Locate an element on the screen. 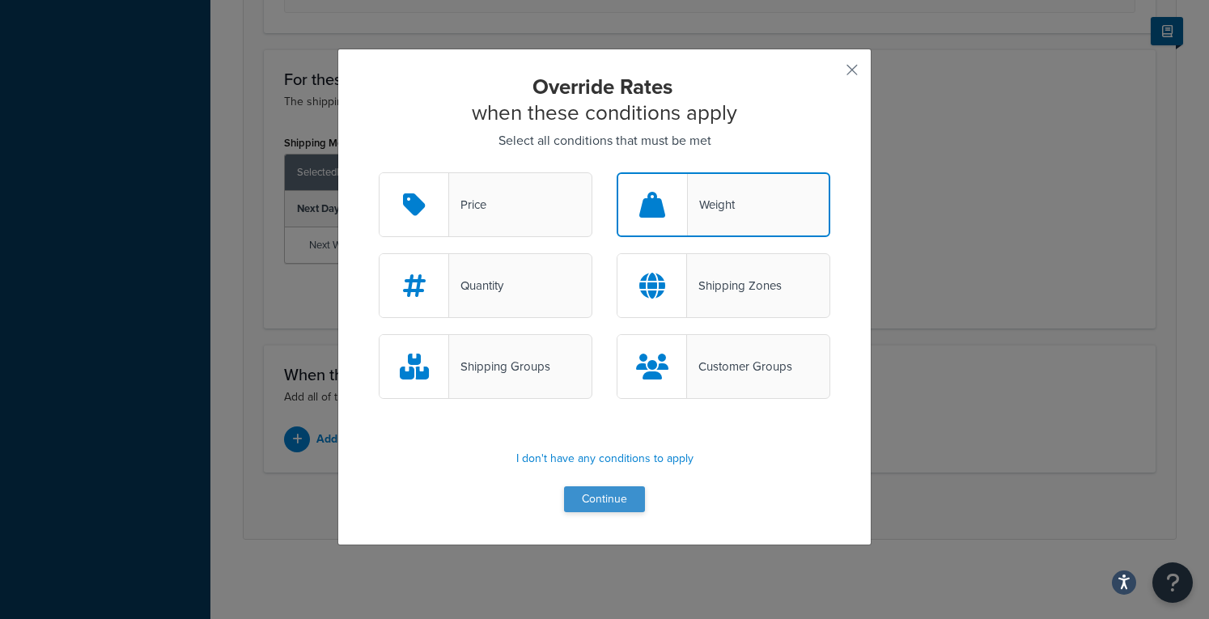 This screenshot has width=1209, height=619. div: Quantity is located at coordinates (476, 286).